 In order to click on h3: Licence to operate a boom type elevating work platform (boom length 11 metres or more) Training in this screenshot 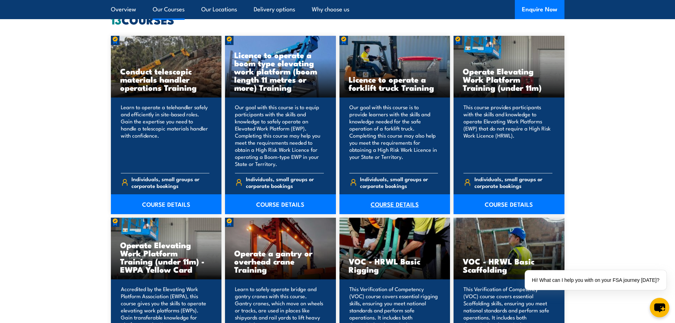, I will do `click(280, 71)`.